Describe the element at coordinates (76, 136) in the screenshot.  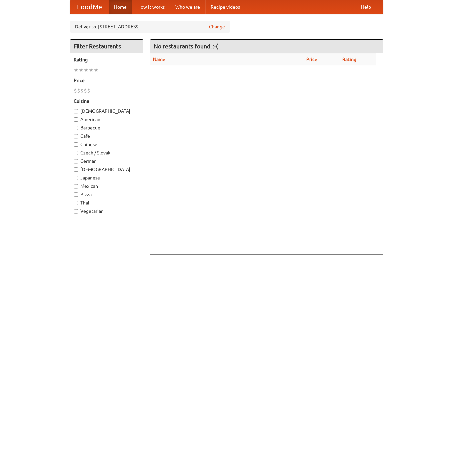
I see `input: Cafe` at that location.